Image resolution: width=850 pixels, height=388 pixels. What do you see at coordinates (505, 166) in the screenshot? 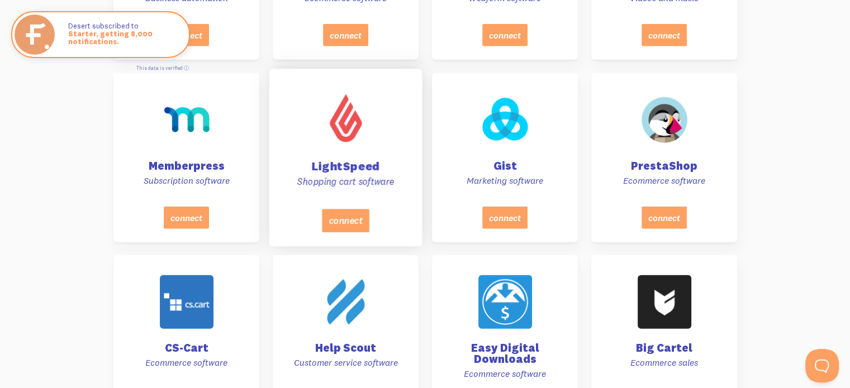
I see `h4: Gist` at bounding box center [505, 166].